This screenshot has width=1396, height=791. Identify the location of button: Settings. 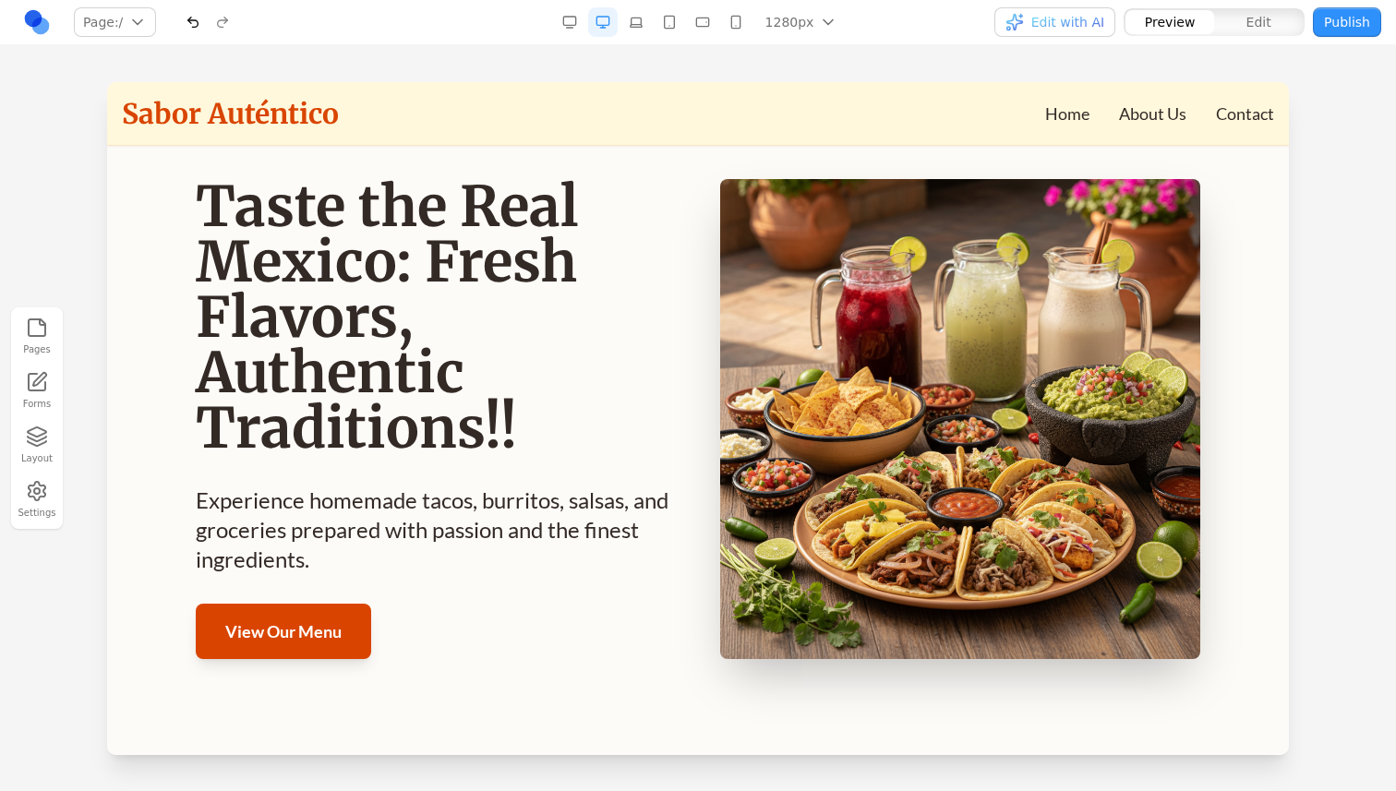
(37, 499).